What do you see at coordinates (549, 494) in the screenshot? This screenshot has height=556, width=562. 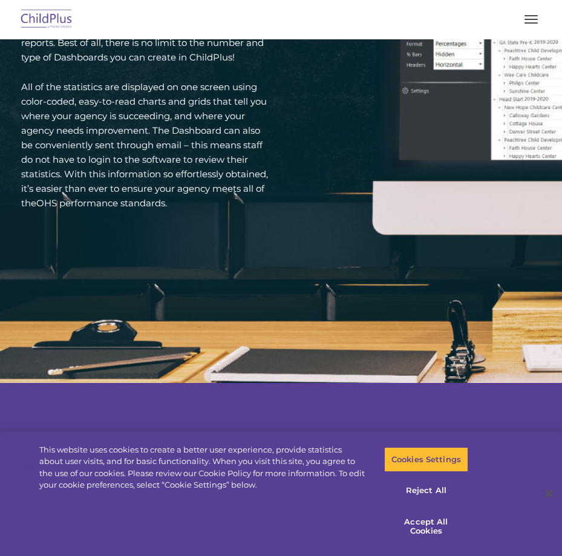 I see `button: Close` at bounding box center [549, 494].